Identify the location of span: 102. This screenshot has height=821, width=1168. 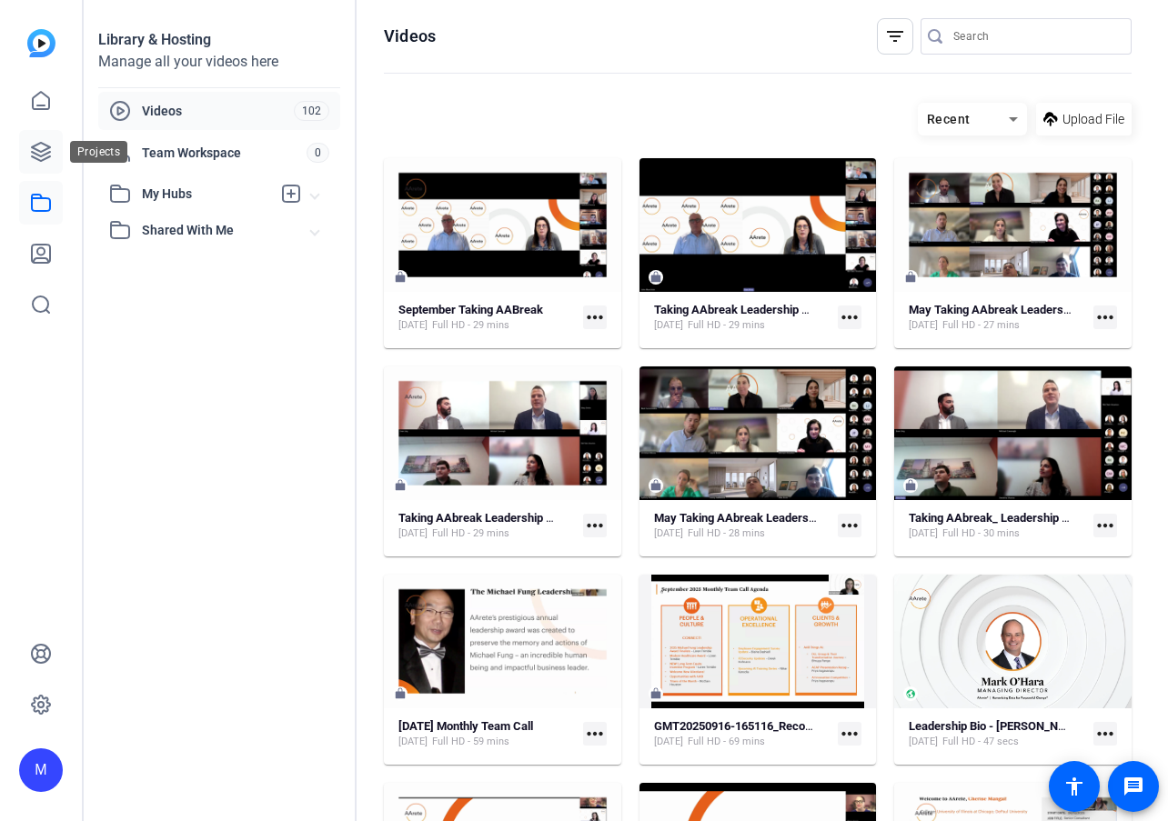
(311, 111).